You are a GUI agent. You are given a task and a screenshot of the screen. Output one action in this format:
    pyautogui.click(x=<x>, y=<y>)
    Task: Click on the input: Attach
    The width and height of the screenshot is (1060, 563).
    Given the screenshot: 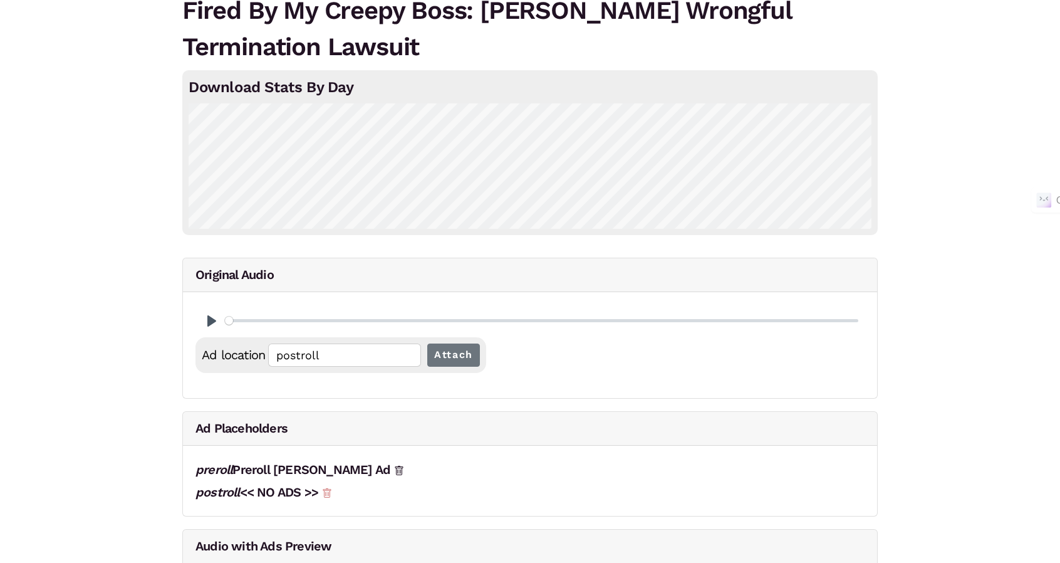 What is the action you would take?
    pyautogui.click(x=454, y=355)
    